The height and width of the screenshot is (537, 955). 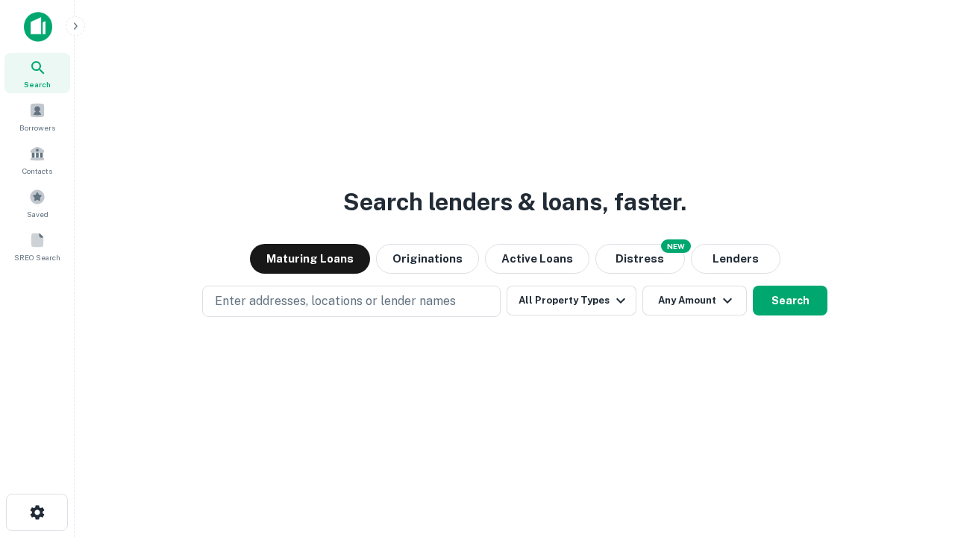 What do you see at coordinates (38, 27) in the screenshot?
I see `img: capitalize-icon.png` at bounding box center [38, 27].